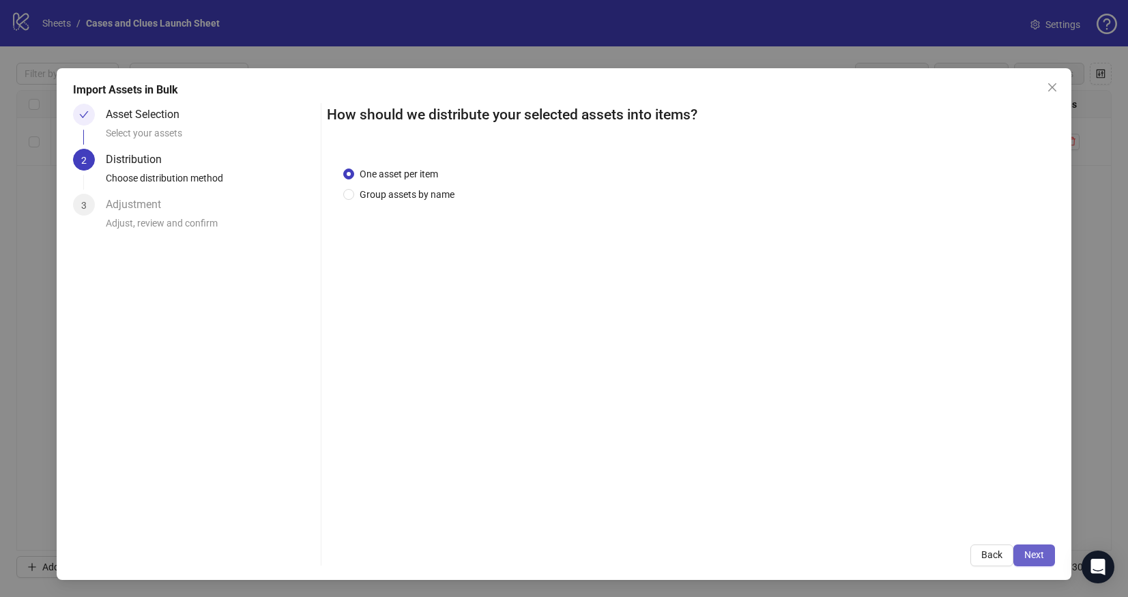  I want to click on span: Back, so click(991, 555).